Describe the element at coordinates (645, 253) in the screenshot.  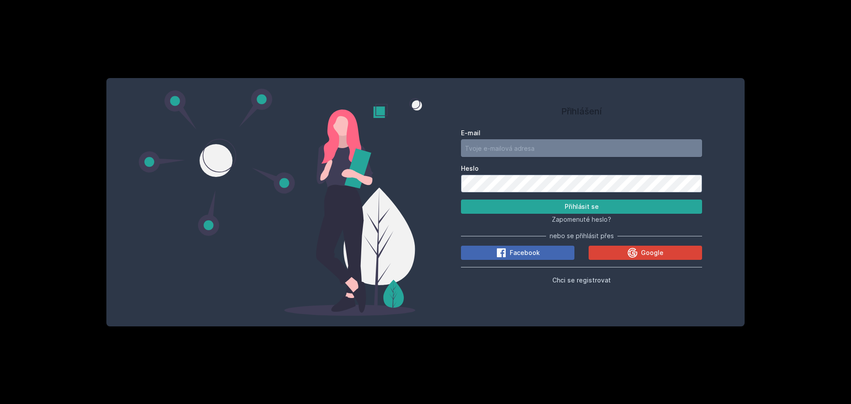
I see `button: Google` at that location.